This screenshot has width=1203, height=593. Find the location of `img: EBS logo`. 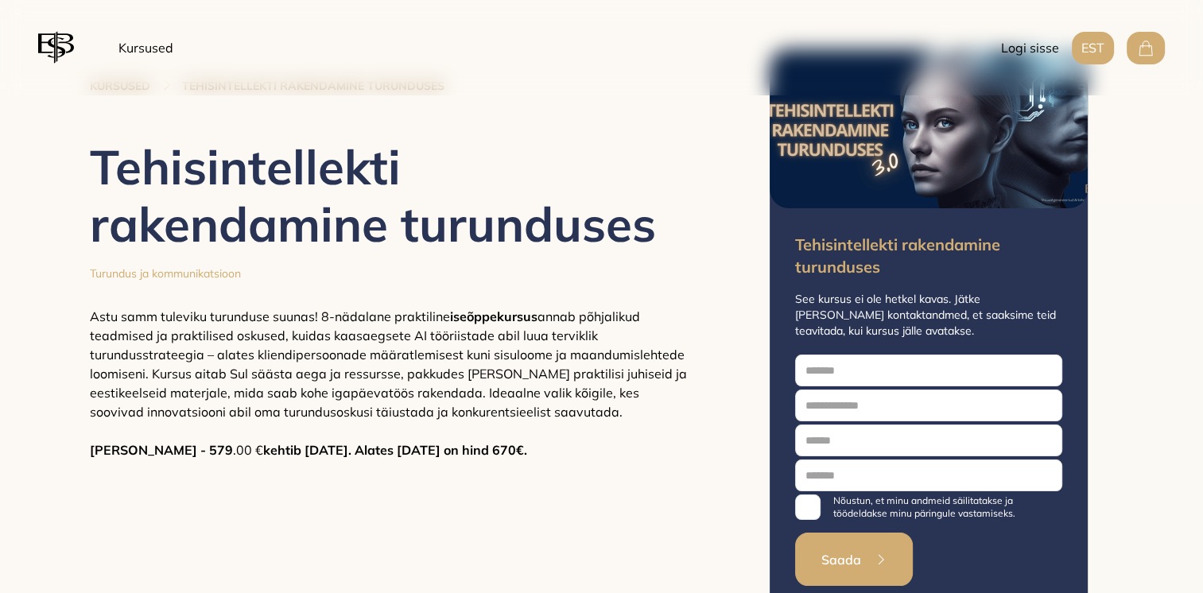

img: EBS logo is located at coordinates (56, 48).